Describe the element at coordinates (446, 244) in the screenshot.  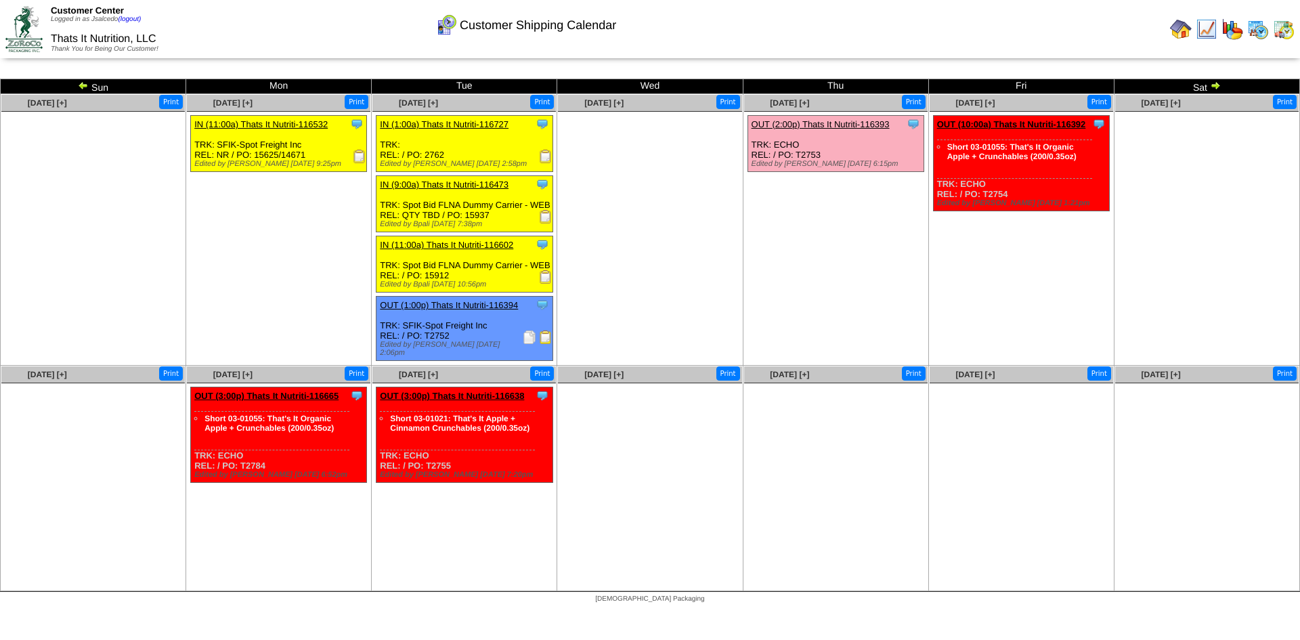
I see `a: IN (11:00a) Thats It Nutriti-116602` at that location.